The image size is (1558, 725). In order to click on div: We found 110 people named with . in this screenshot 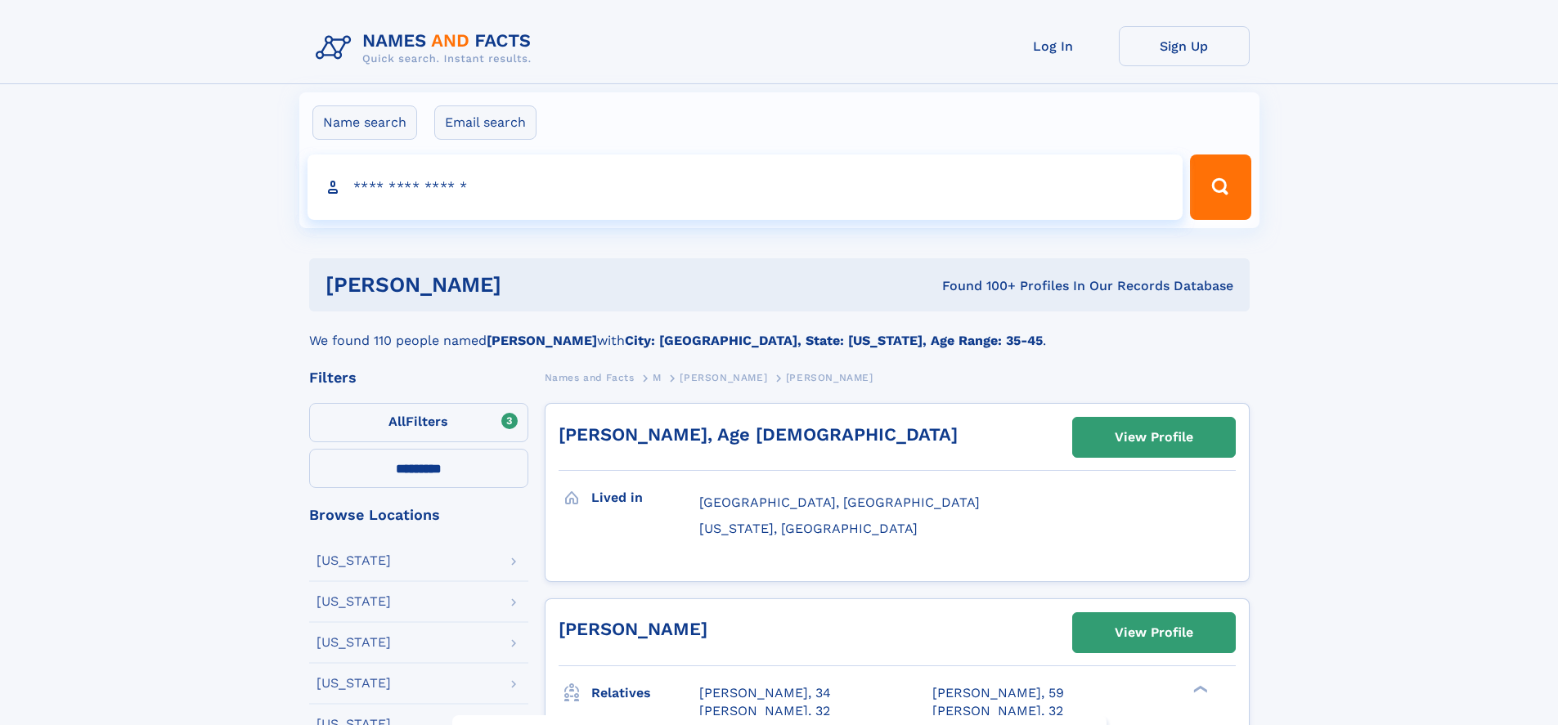, I will do `click(779, 331)`.